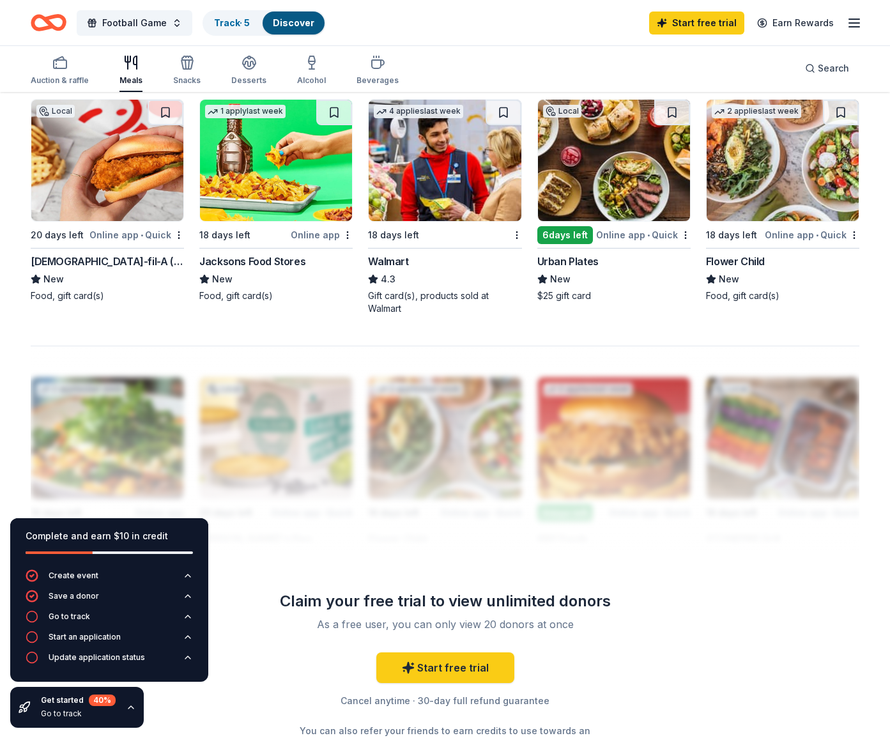 Image resolution: width=890 pixels, height=738 pixels. What do you see at coordinates (445, 160) in the screenshot?
I see `img: Image for Walmart` at bounding box center [445, 160].